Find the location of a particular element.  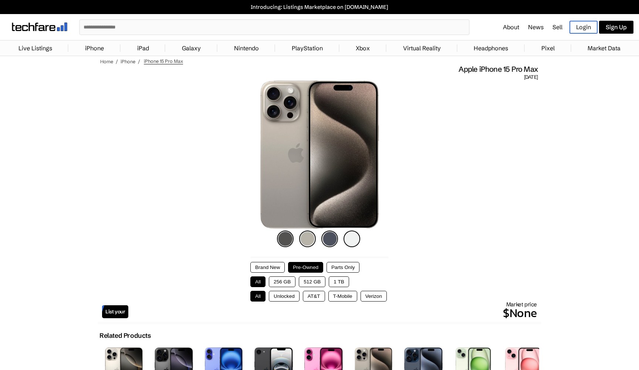

button: 512 GB is located at coordinates (312, 282).